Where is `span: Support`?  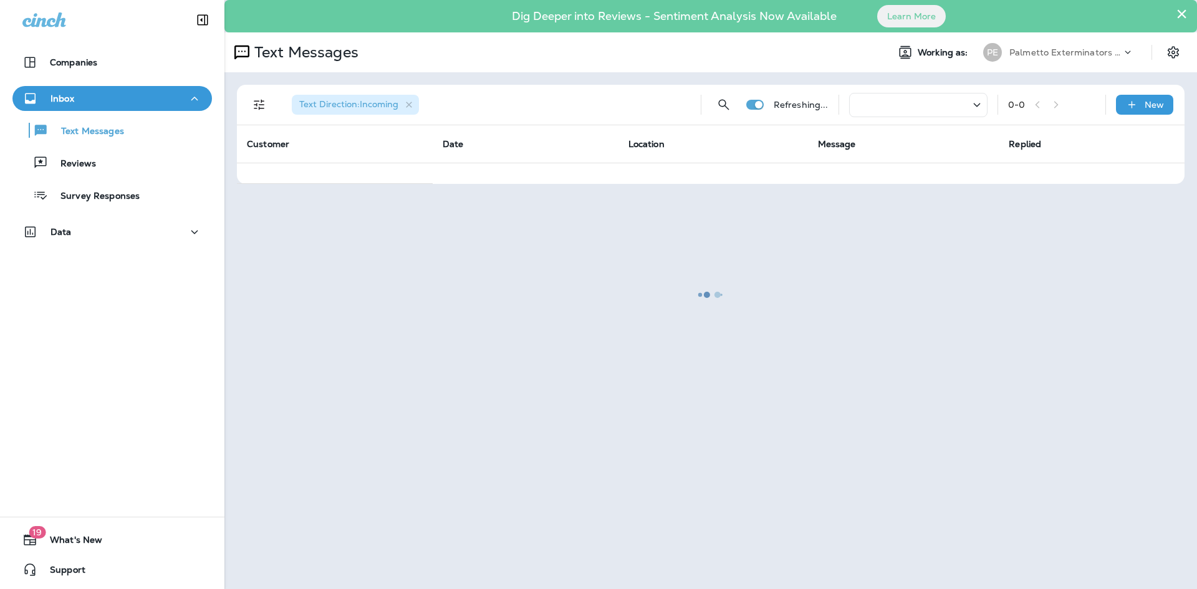 span: Support is located at coordinates (61, 572).